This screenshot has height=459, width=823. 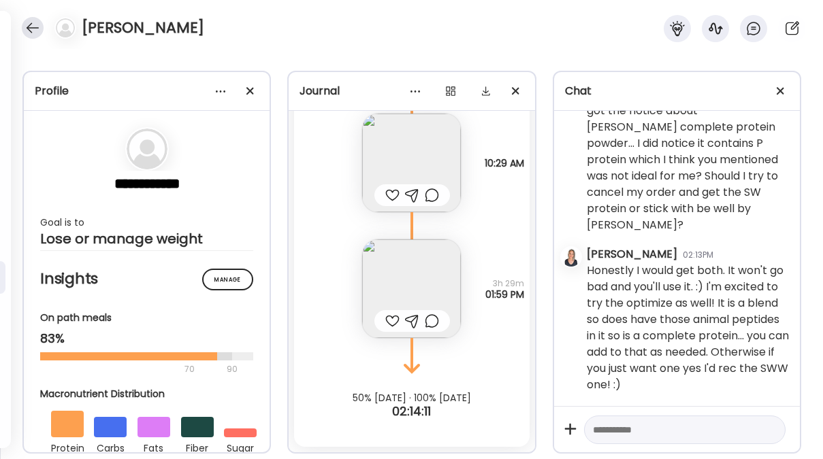 I want to click on div: protein, so click(x=67, y=447).